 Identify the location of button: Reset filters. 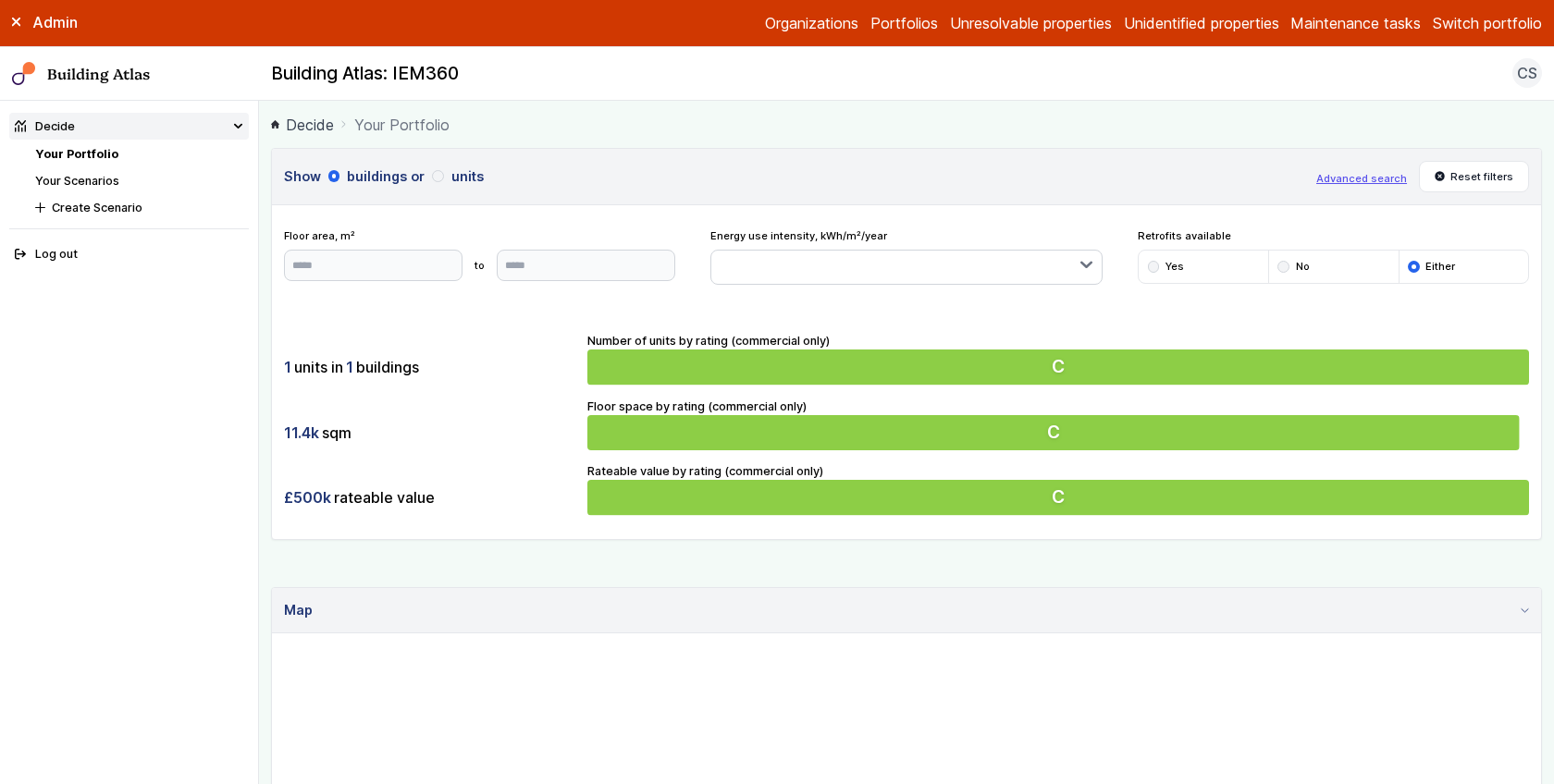
(1475, 177).